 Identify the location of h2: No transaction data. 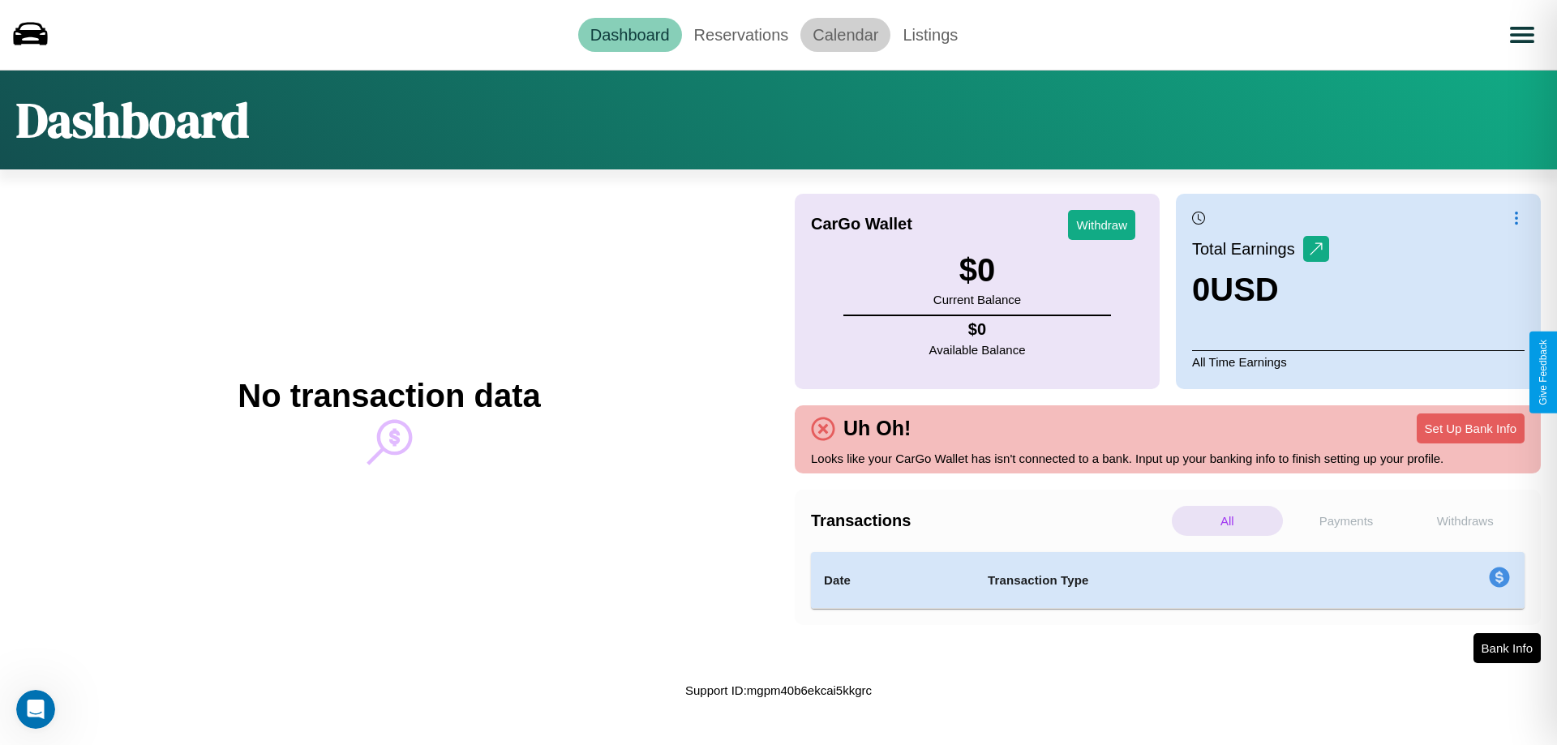
(389, 396).